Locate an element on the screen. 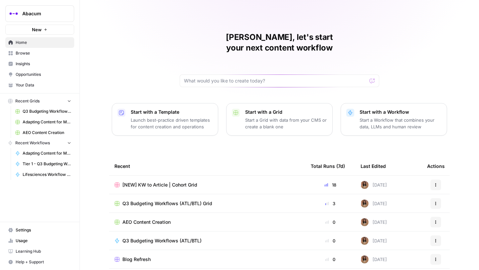  span: Recent Grids is located at coordinates (27, 101).